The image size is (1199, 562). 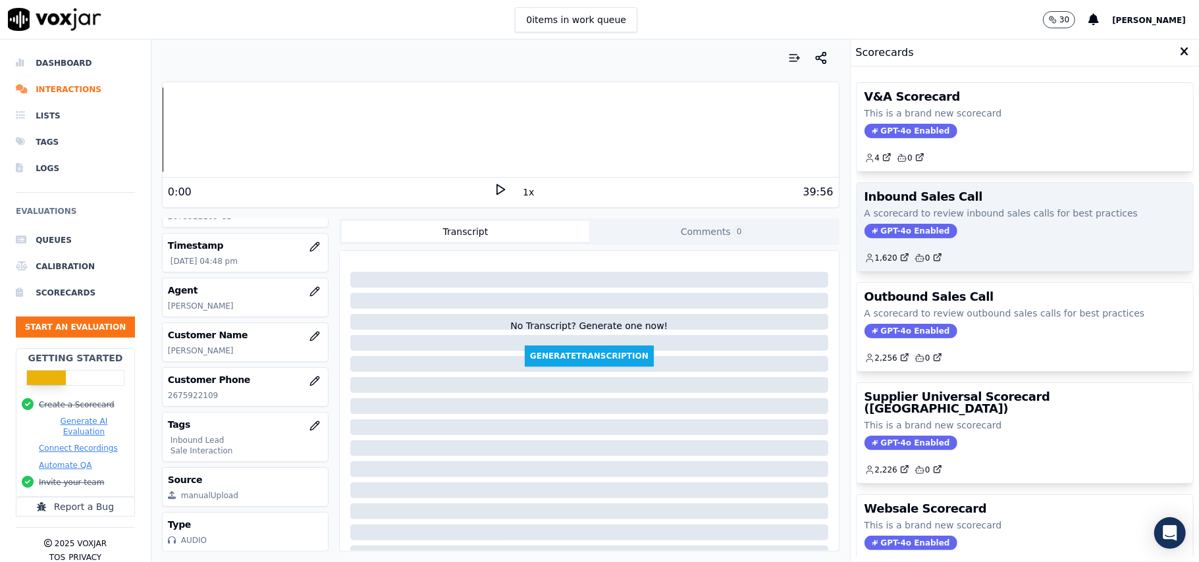 I want to click on img: voxjar logo, so click(x=55, y=19).